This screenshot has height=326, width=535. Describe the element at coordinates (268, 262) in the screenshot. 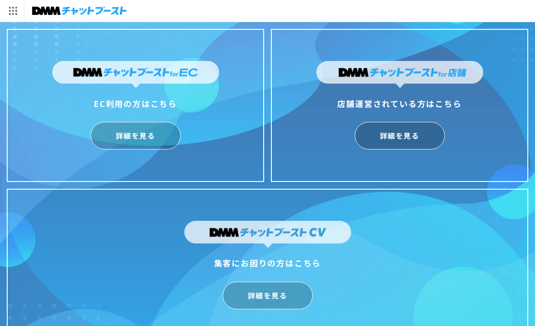

I see `div: 集客にお困りの方はこちら` at that location.